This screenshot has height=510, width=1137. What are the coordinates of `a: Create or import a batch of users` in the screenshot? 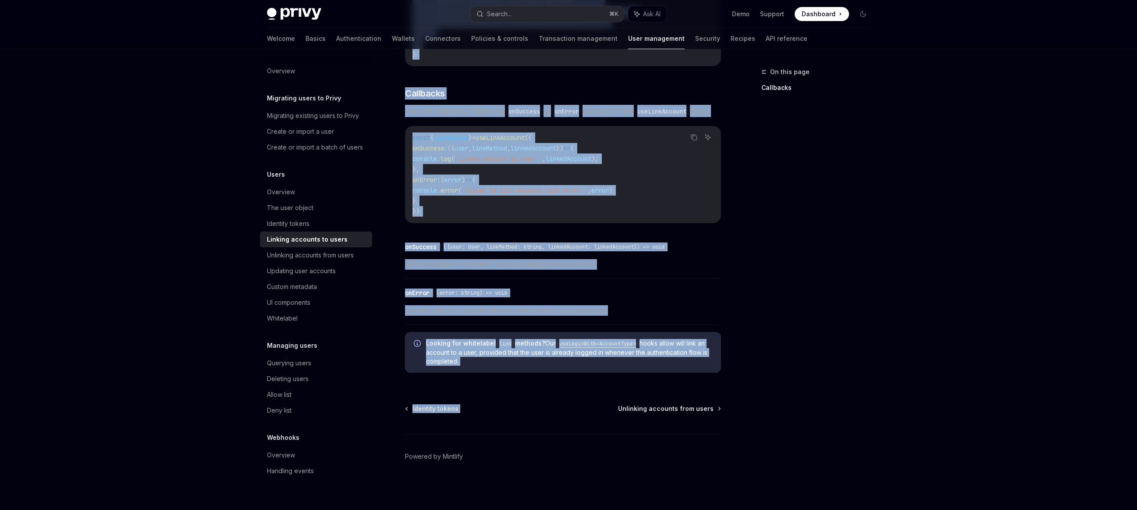 It's located at (316, 147).